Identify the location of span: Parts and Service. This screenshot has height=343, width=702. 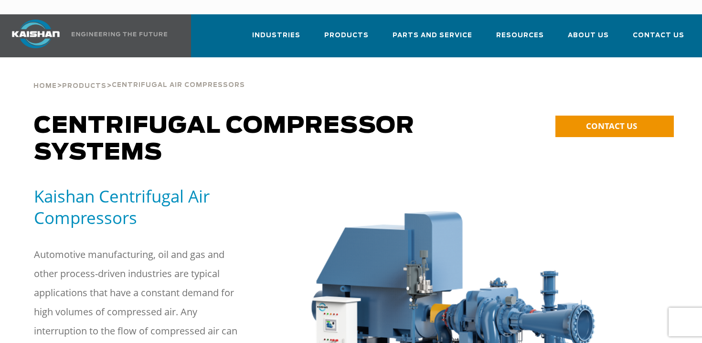
(432, 35).